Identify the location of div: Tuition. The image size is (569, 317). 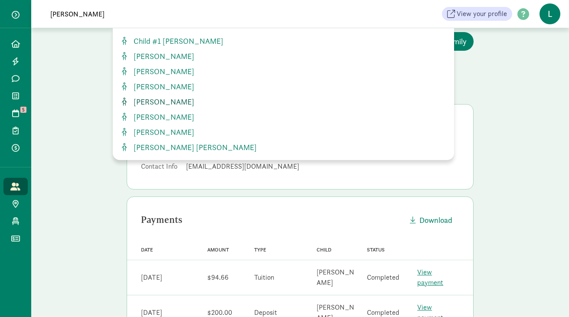
(264, 278).